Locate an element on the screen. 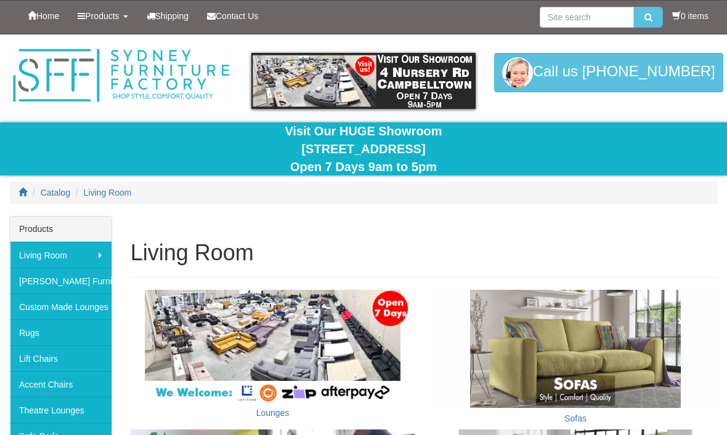  a: Rugs is located at coordinates (60, 332).